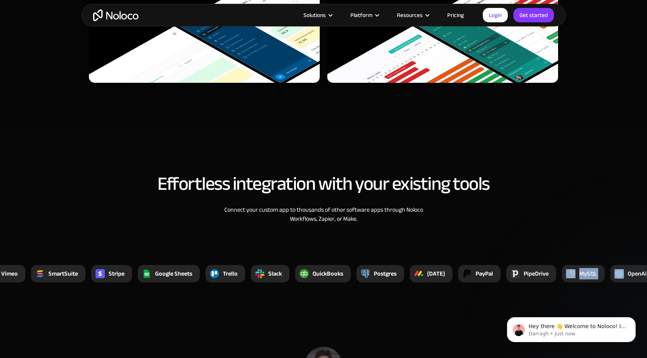 The image size is (647, 358). I want to click on p: Message from Darragh, sent Just now, so click(82, 33).